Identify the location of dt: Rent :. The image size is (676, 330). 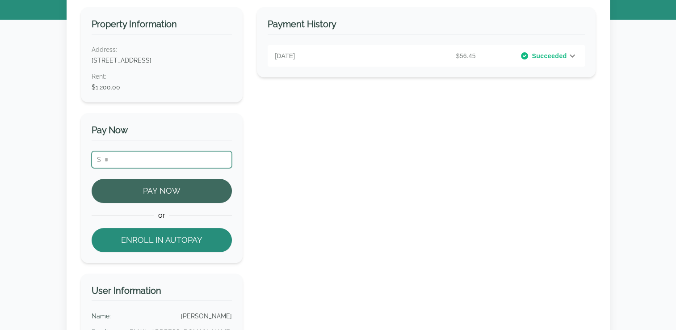
(162, 76).